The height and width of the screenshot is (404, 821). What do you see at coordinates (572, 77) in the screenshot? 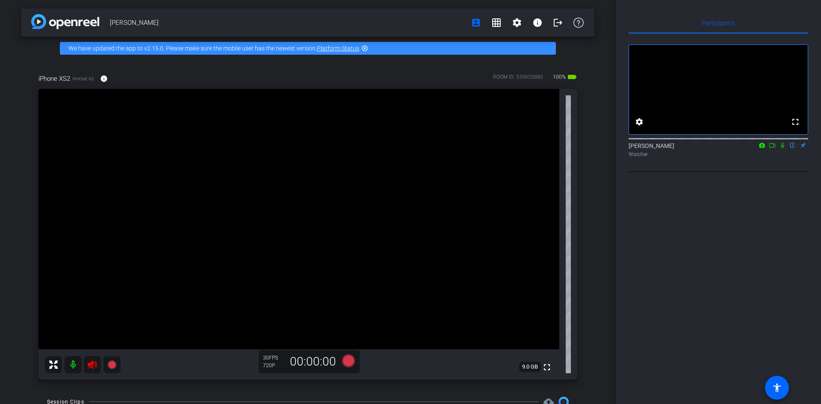
I see `mat-icon: battery_std` at bounding box center [572, 77].